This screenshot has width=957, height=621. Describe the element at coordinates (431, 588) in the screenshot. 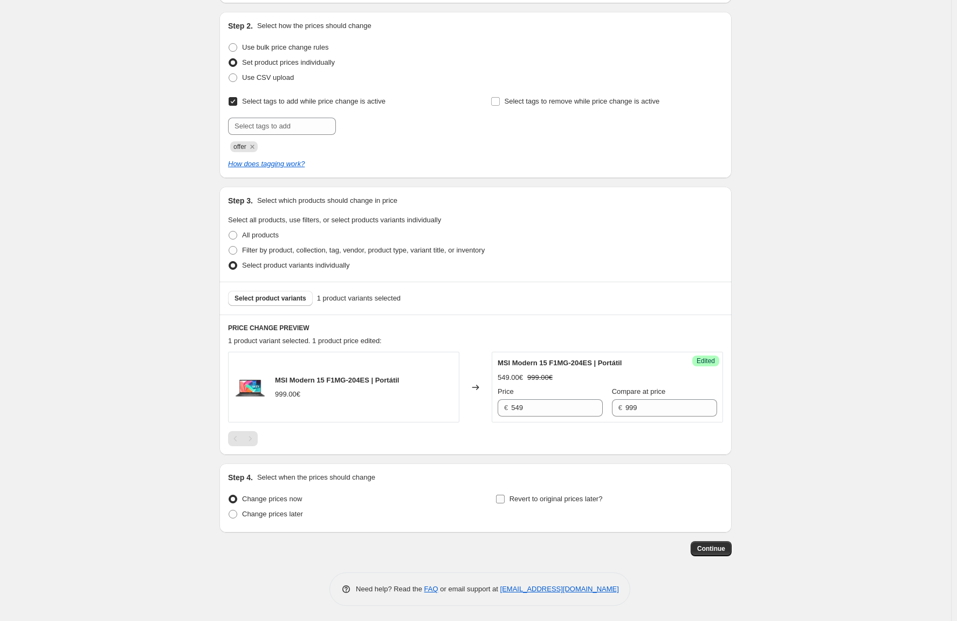

I see `a: FAQ` at that location.